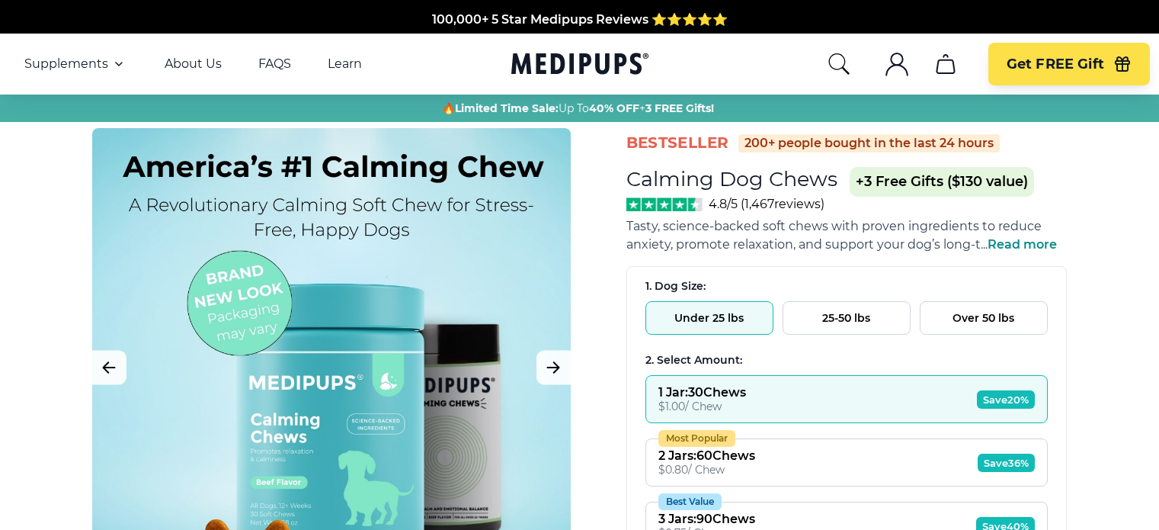 This screenshot has width=1159, height=530. Describe the element at coordinates (109, 367) in the screenshot. I see `button: Previous Image` at that location.